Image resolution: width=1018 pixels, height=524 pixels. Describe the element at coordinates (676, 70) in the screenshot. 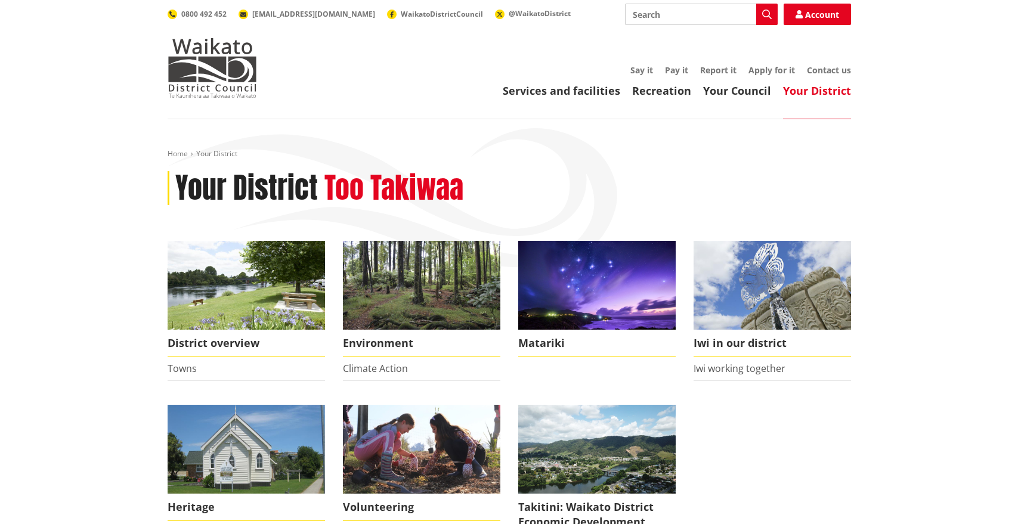

I see `a: Pay it` at that location.